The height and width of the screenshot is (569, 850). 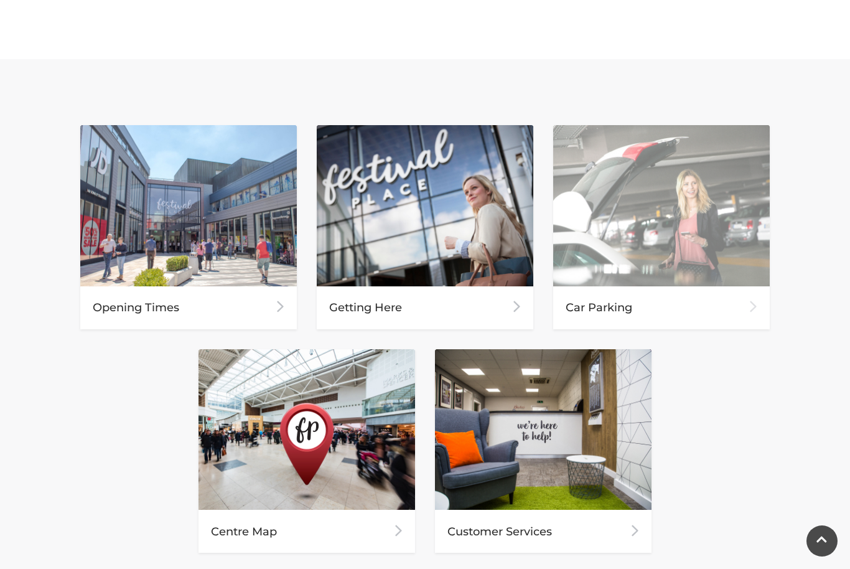 What do you see at coordinates (425, 227) in the screenshot?
I see `a: Getting Here` at bounding box center [425, 227].